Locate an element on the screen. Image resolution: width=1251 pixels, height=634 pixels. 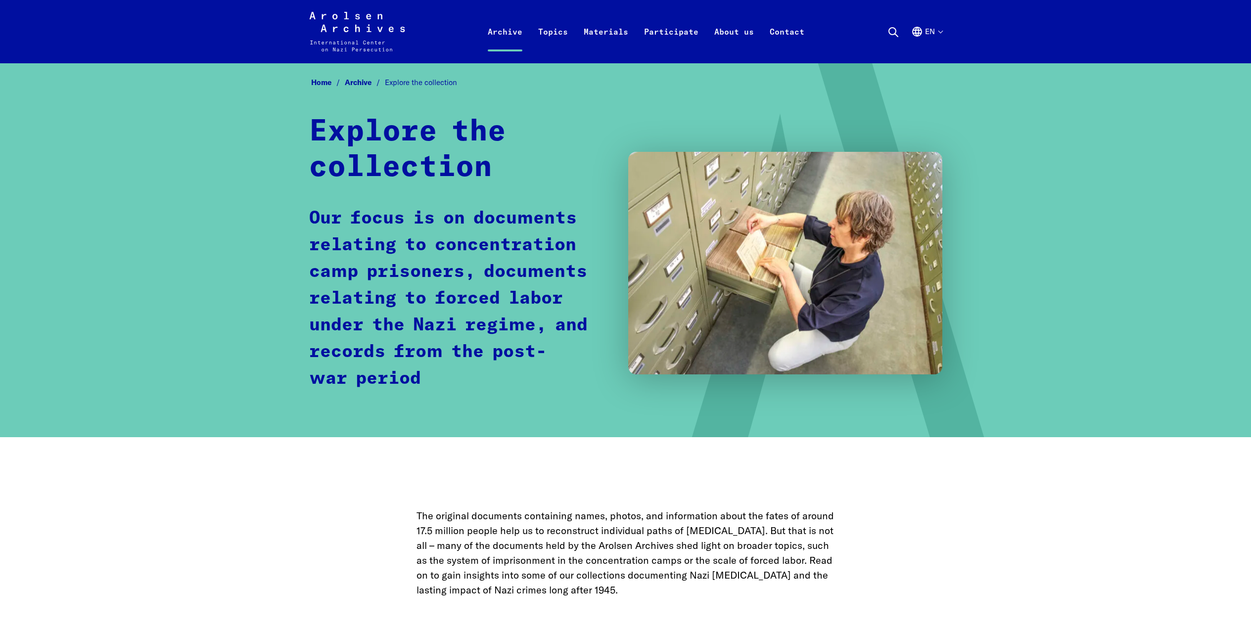
a: Materials is located at coordinates (606, 44).